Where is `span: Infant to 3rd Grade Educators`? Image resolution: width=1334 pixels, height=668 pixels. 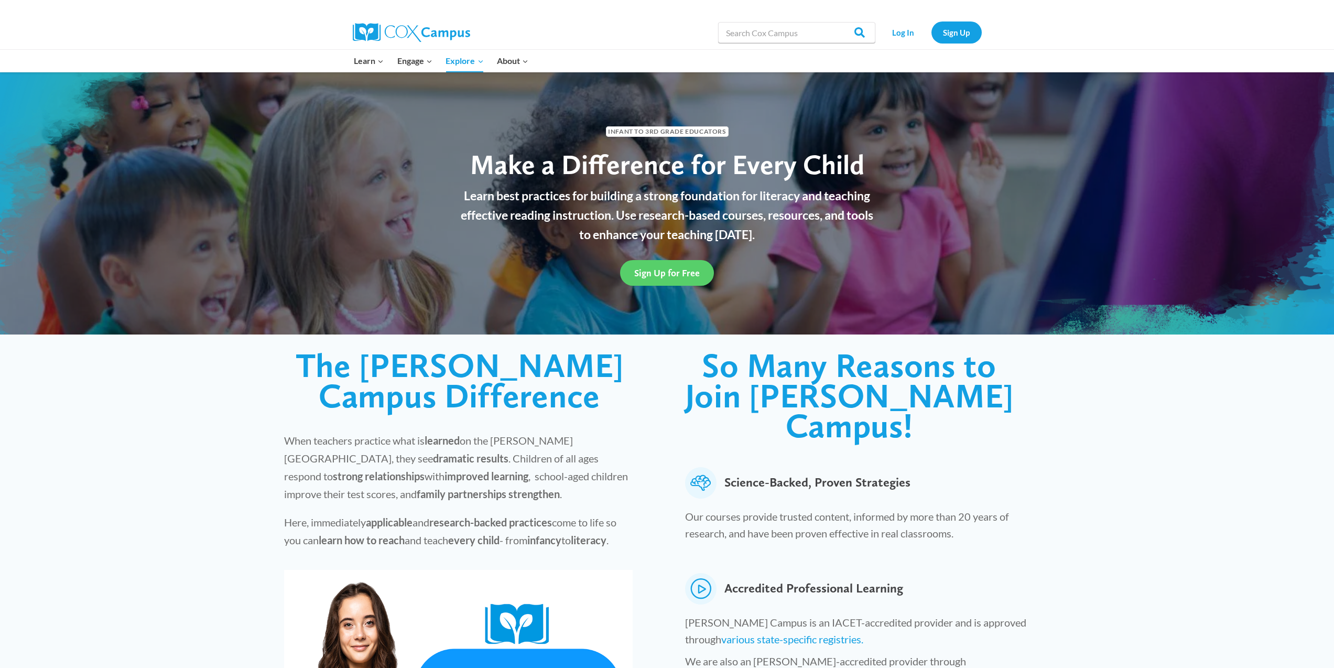
span: Infant to 3rd Grade Educators is located at coordinates (667, 131).